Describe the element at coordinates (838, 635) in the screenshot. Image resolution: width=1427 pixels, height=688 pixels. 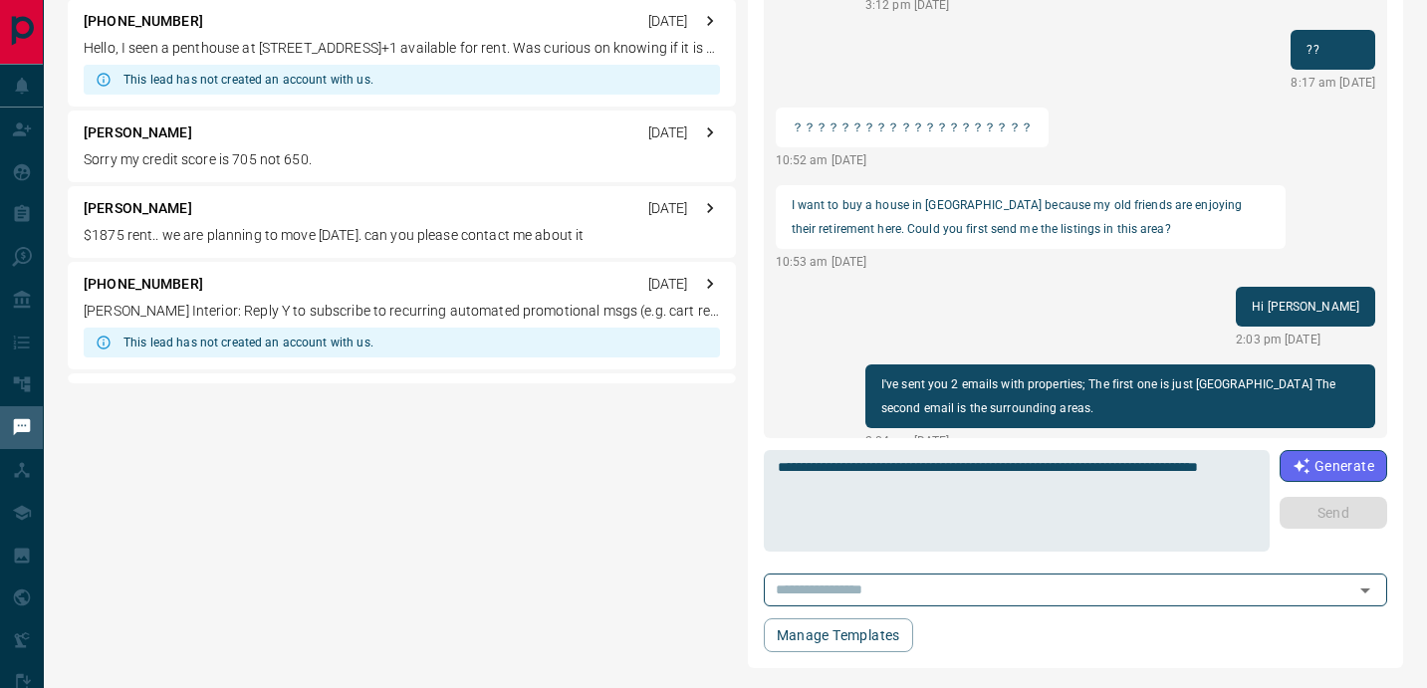
I see `button: Manage Templates` at that location.